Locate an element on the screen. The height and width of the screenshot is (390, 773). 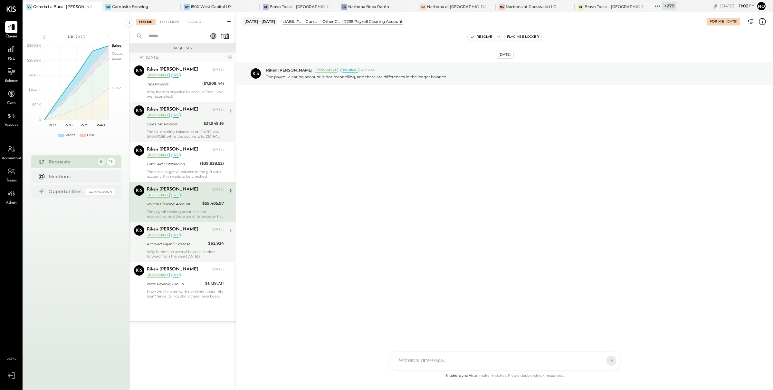
a: Admin is located at coordinates (11, 196).